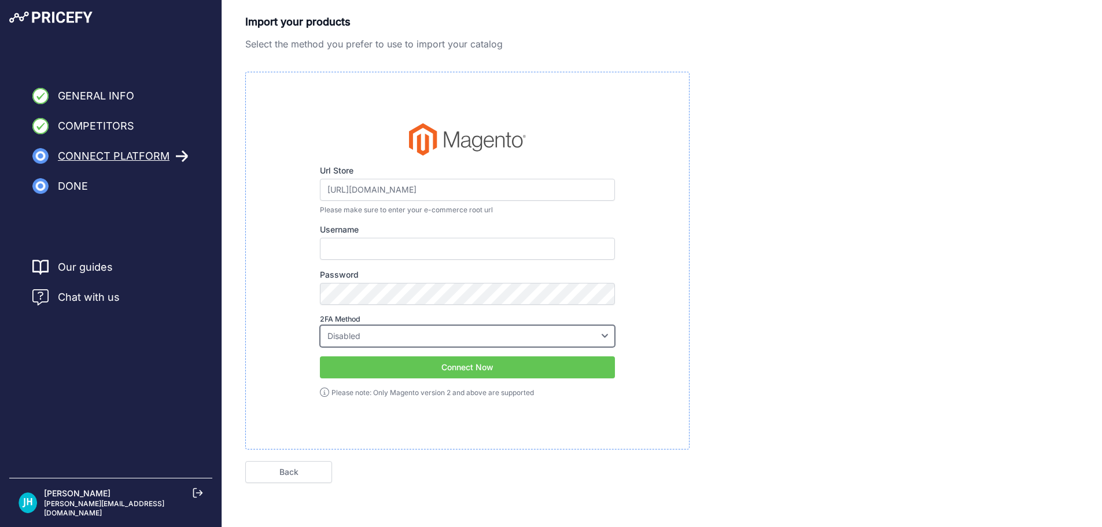  Describe the element at coordinates (468, 275) in the screenshot. I see `label: Password` at that location.